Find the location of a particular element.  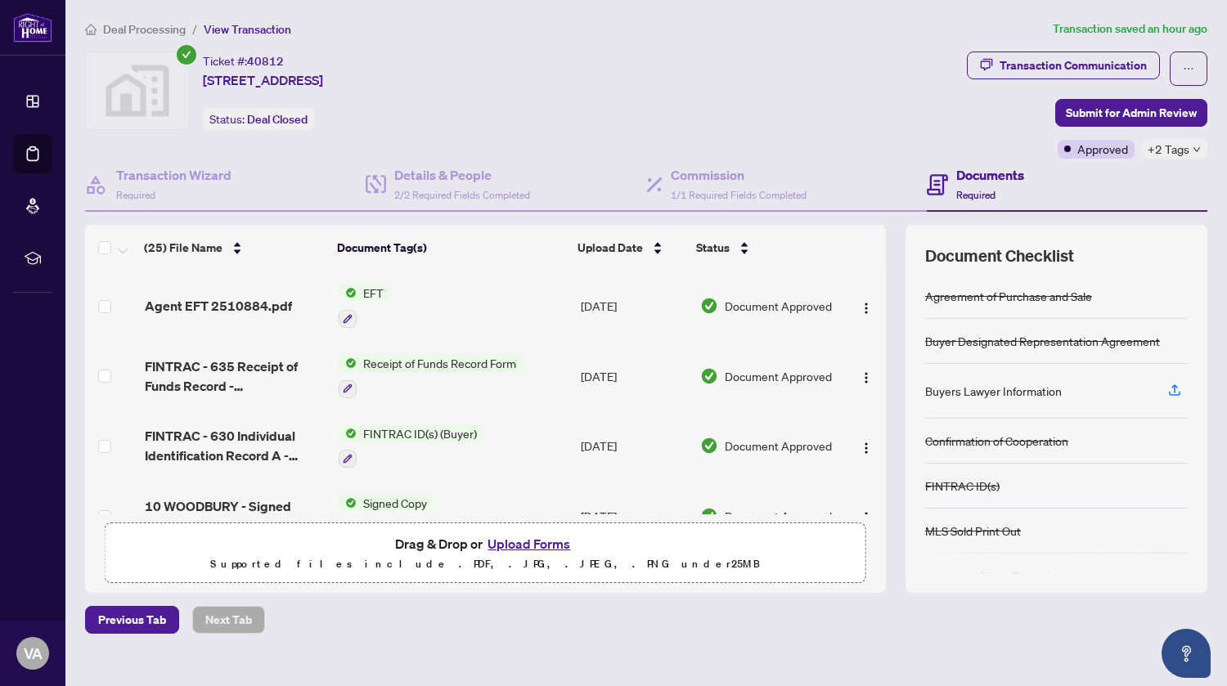

button: Submit for Admin Review is located at coordinates (1131, 113).